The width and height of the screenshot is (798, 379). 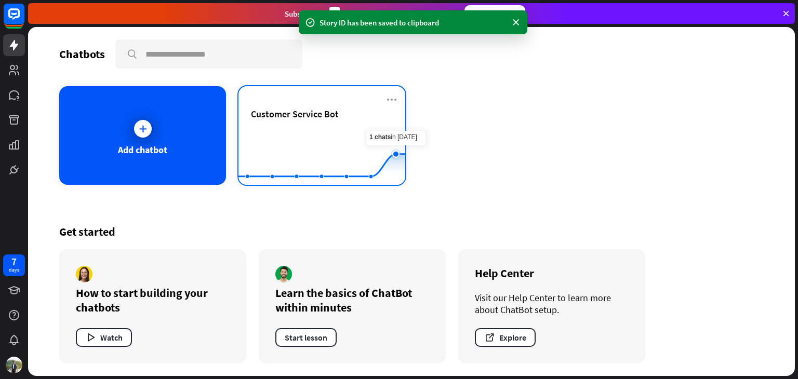 I want to click on a: 7 days, so click(x=14, y=266).